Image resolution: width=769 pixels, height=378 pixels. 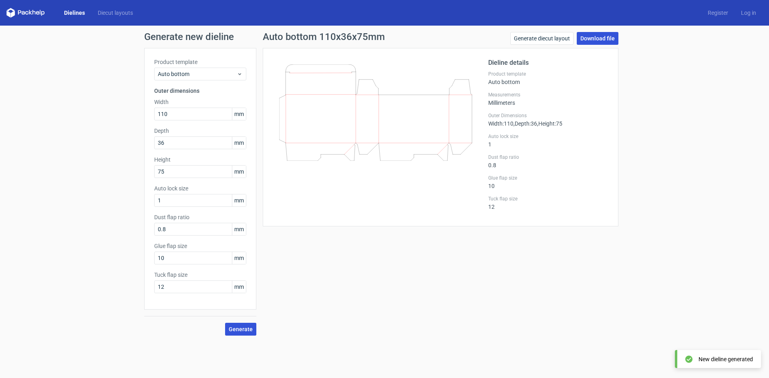 What do you see at coordinates (548, 203) in the screenshot?
I see `div: 12` at bounding box center [548, 203].